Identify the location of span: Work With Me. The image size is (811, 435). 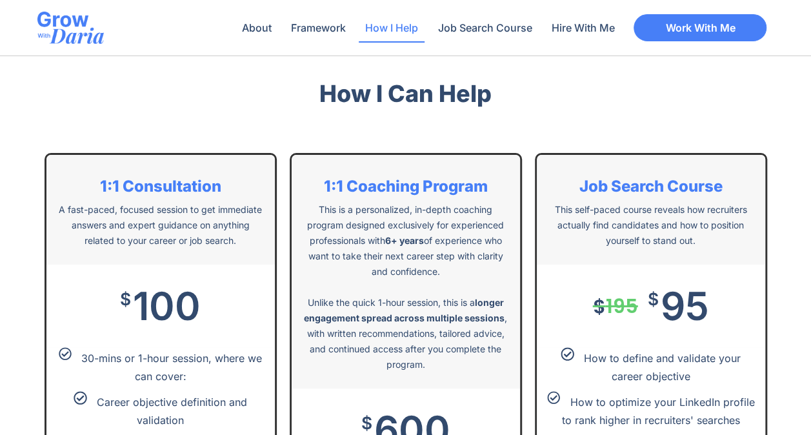
(700, 28).